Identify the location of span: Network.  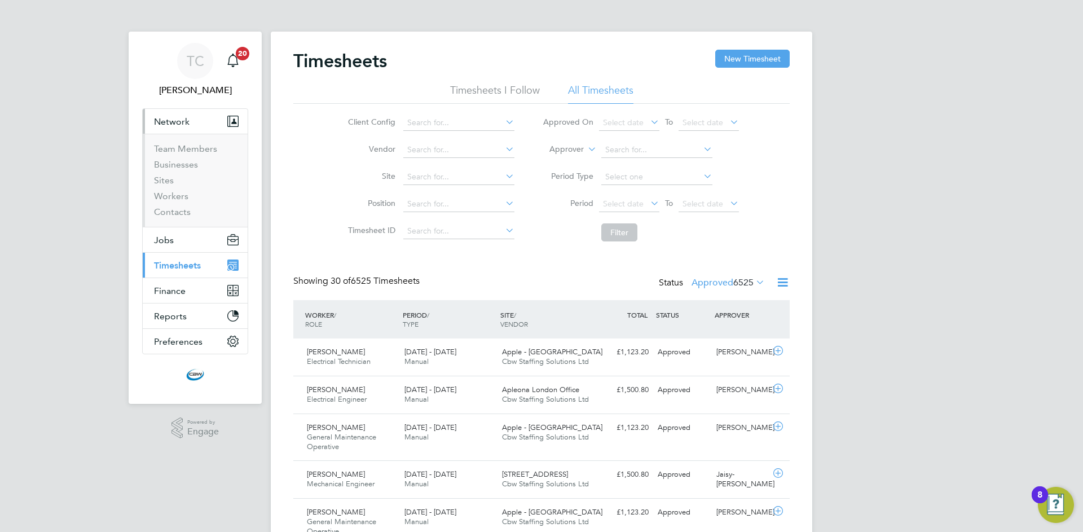
(172, 121).